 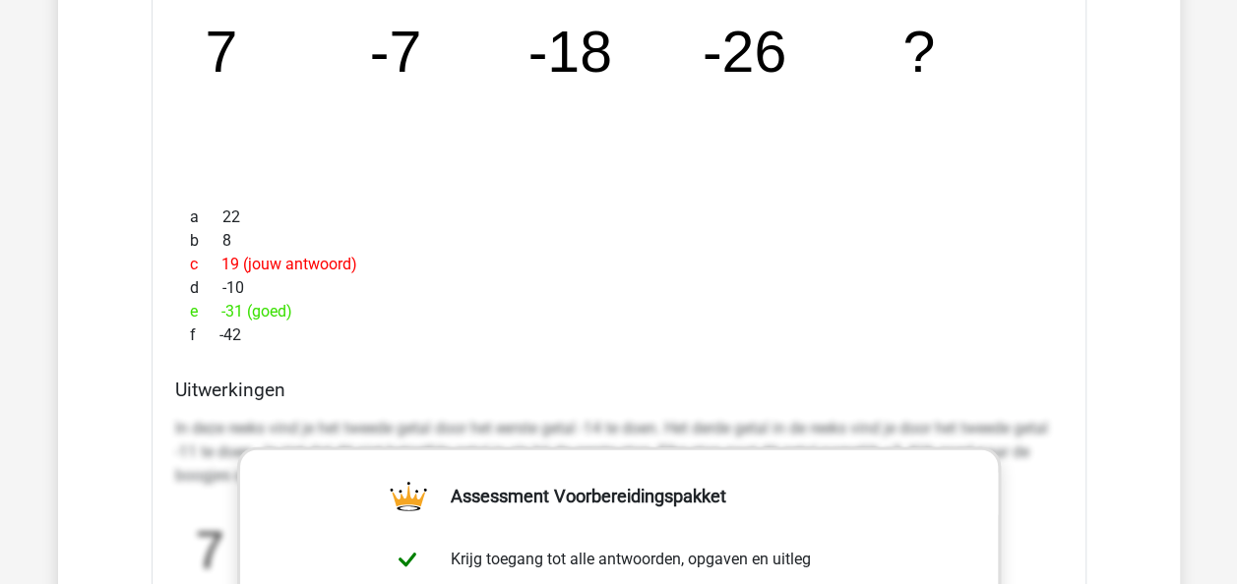 What do you see at coordinates (206, 241) in the screenshot?
I see `span: b` at bounding box center [206, 241].